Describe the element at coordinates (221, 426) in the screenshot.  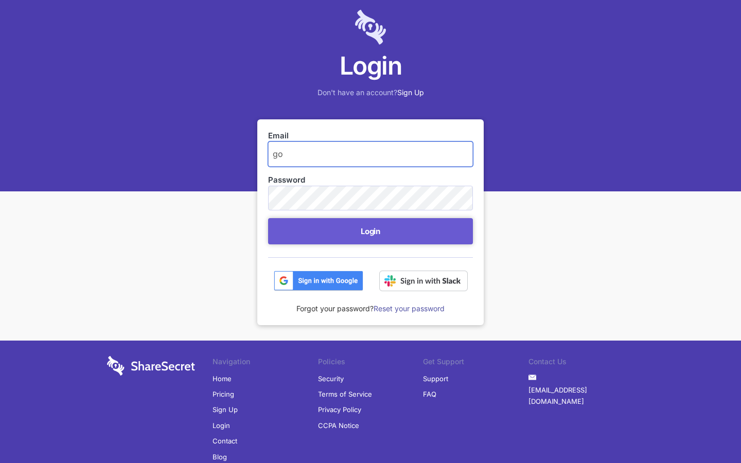
I see `a: Login` at that location.